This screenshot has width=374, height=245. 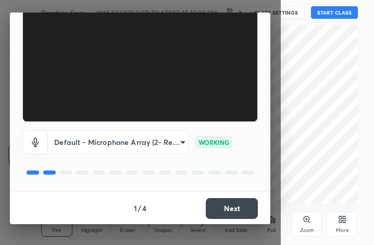 What do you see at coordinates (135, 208) in the screenshot?
I see `h4: 1` at bounding box center [135, 208].